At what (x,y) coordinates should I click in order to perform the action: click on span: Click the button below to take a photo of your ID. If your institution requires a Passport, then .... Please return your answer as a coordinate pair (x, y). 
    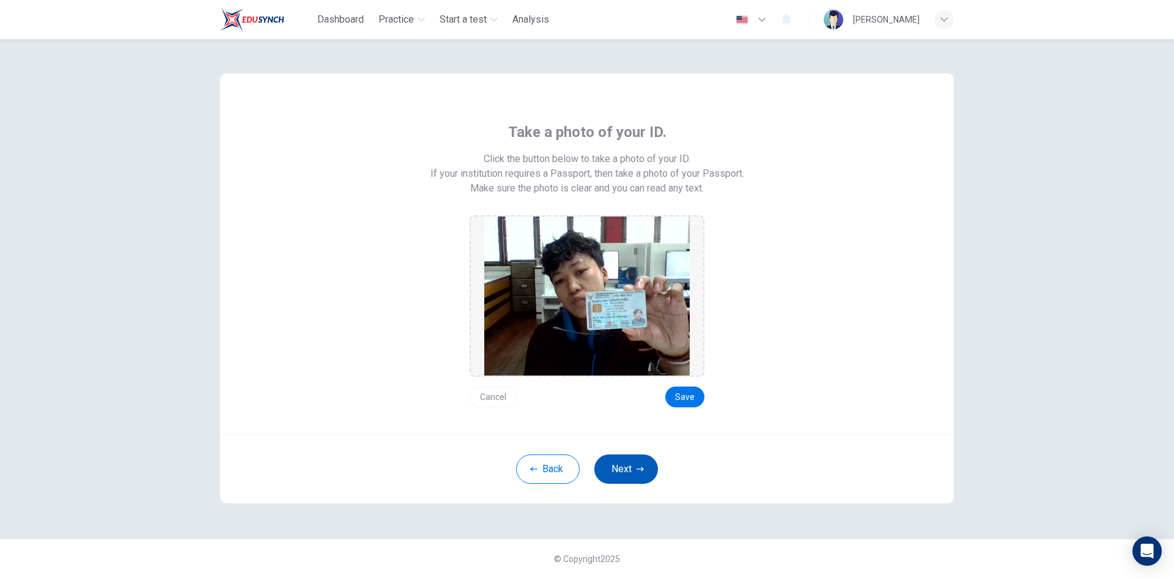
    Looking at the image, I should click on (587, 166).